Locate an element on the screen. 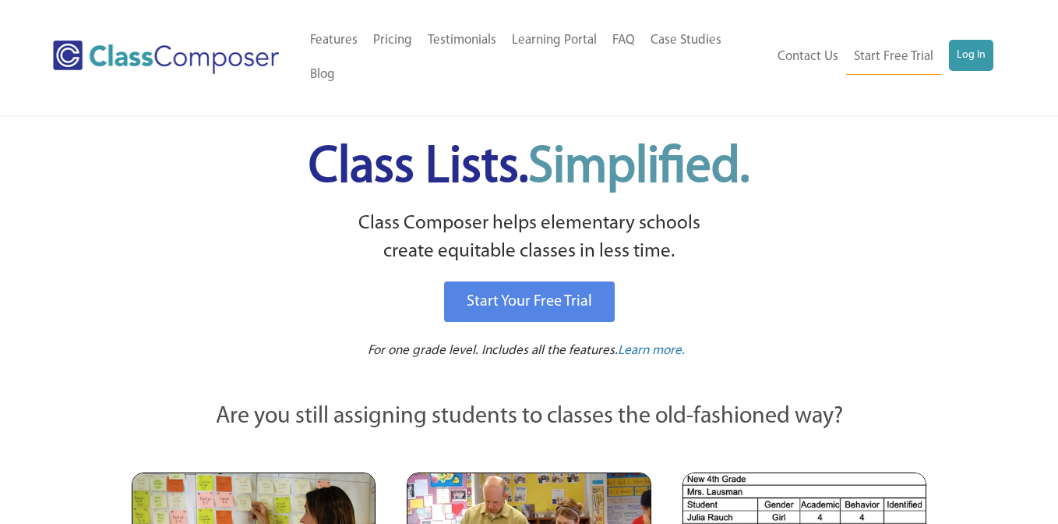 This screenshot has width=1058, height=524. span: Learn more. is located at coordinates (652, 350).